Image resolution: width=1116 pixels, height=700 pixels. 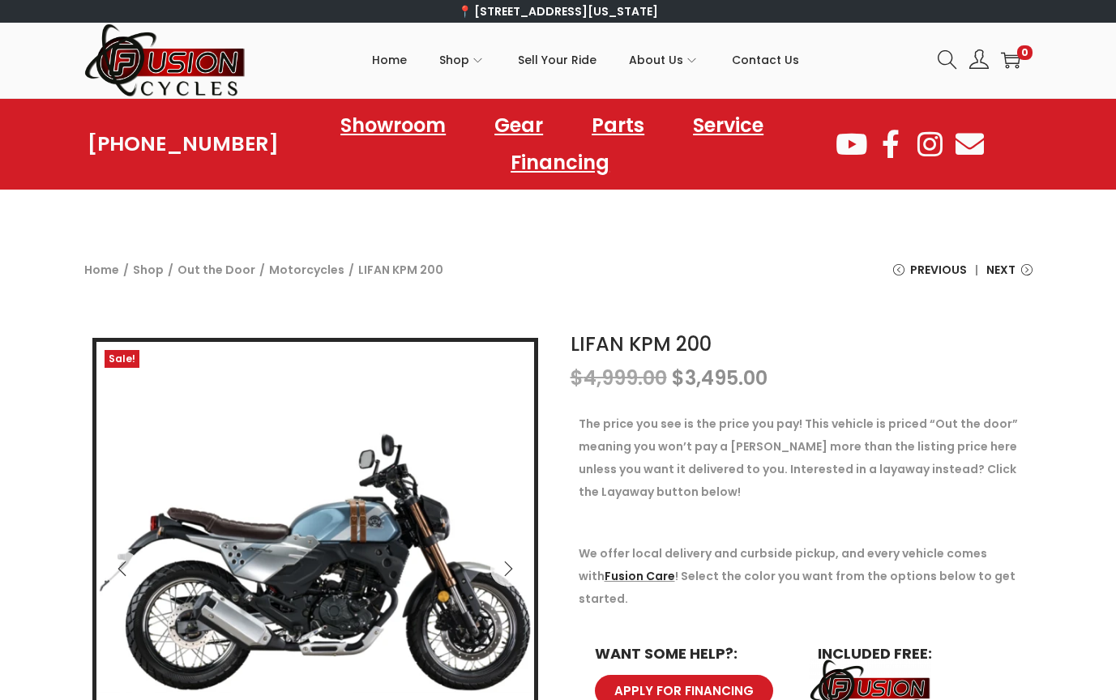 I want to click on button: Next, so click(x=508, y=569).